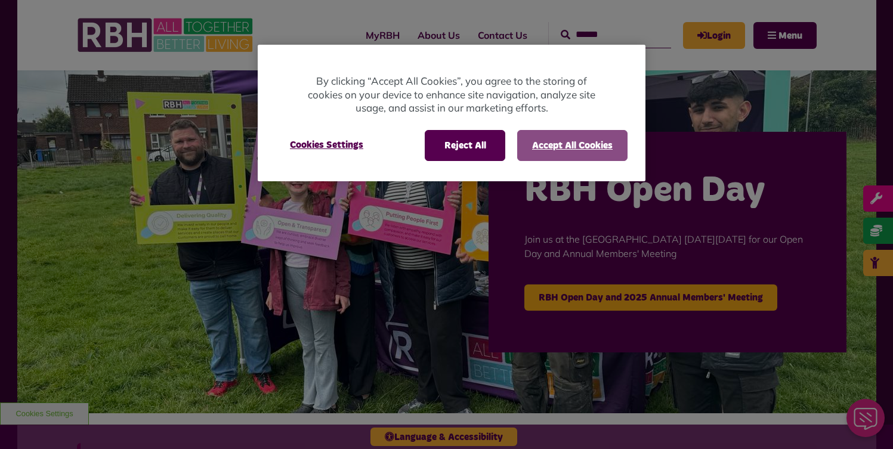 The width and height of the screenshot is (893, 449). I want to click on div: Privacy, so click(452, 113).